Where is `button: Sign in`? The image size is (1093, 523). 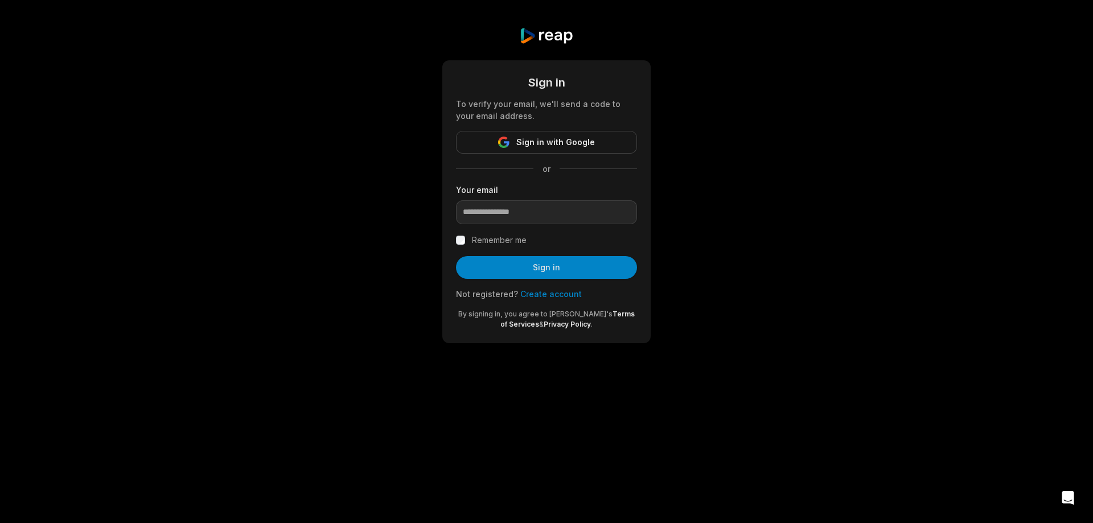 button: Sign in is located at coordinates (547, 268).